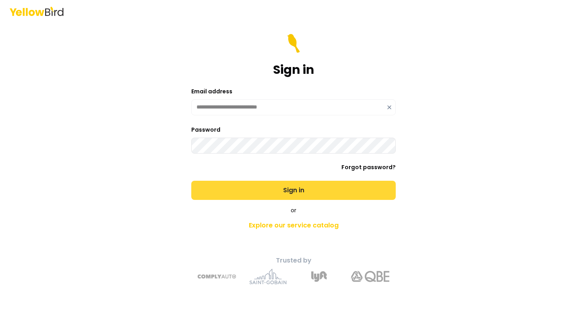 This screenshot has width=587, height=318. What do you see at coordinates (293, 261) in the screenshot?
I see `p: Trusted by` at bounding box center [293, 261].